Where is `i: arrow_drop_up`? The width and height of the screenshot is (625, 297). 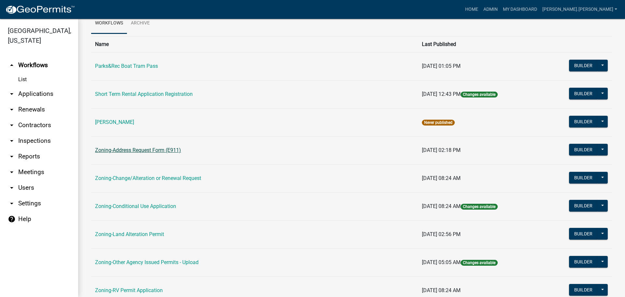 i: arrow_drop_up is located at coordinates (12, 65).